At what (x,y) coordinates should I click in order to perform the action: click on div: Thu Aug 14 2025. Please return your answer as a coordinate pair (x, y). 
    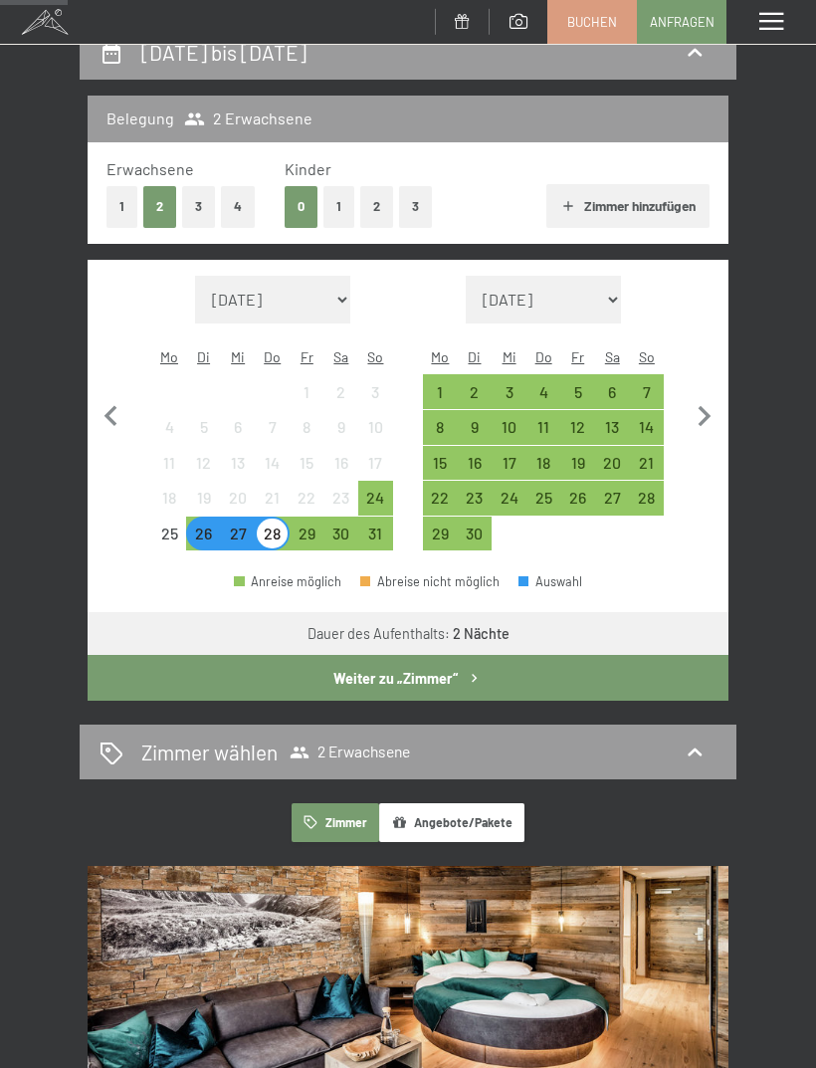
    Looking at the image, I should click on (272, 463).